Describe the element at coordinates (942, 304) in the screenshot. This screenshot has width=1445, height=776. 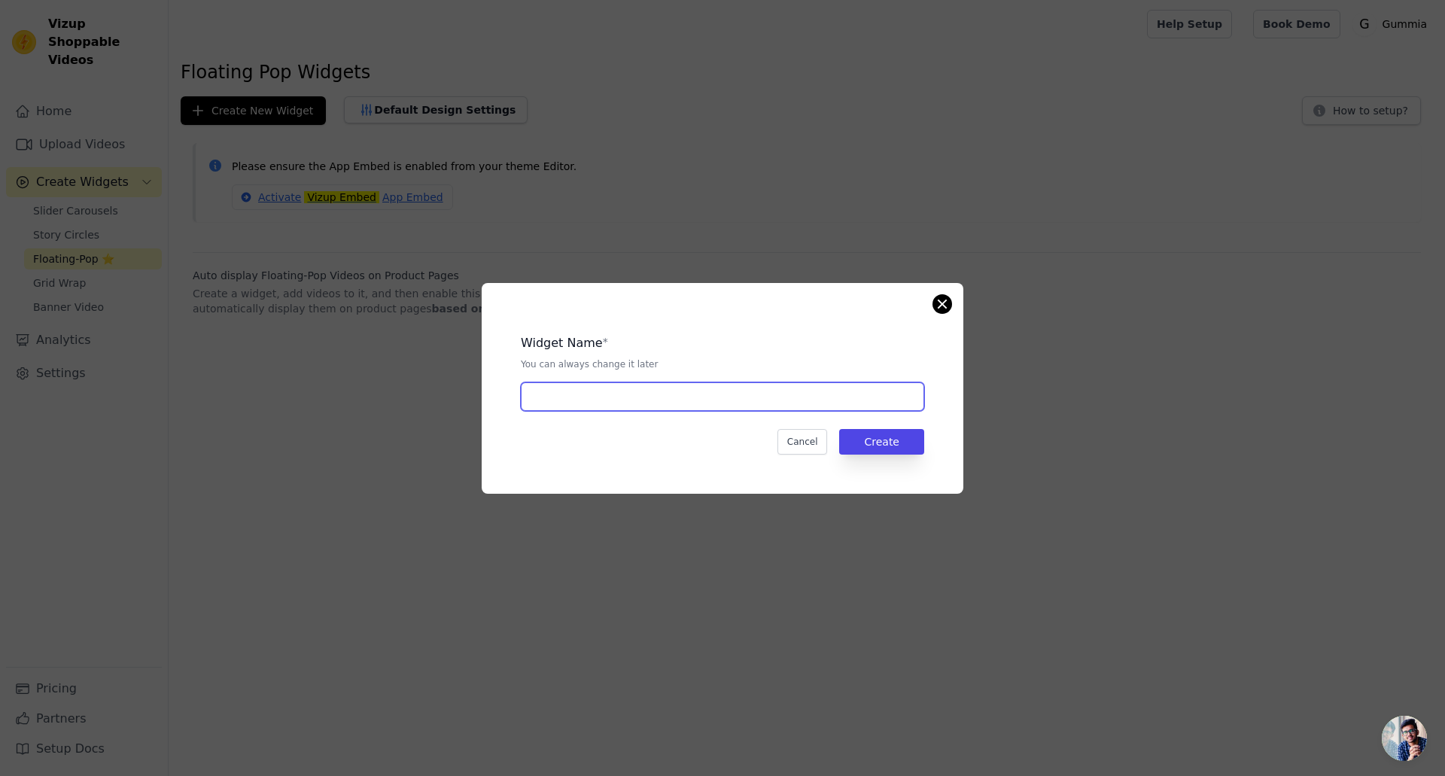
I see `button: Close modal` at that location.